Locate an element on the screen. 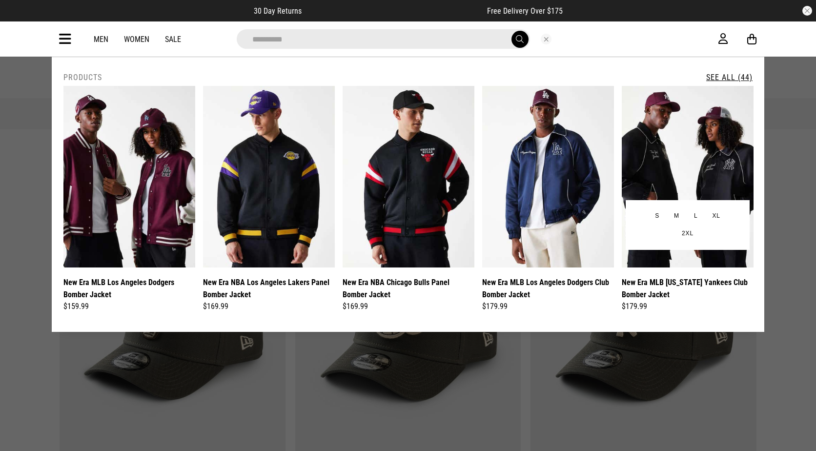 Image resolution: width=816 pixels, height=451 pixels. img: New Era Mlb Los Angeles Dodgers Club Bomber Jacket in Blue is located at coordinates (548, 177).